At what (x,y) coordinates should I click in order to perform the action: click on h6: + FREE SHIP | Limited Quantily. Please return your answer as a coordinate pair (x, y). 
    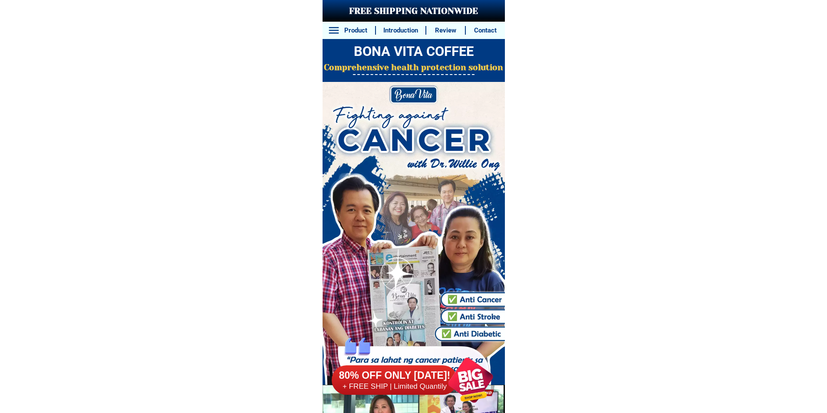
    Looking at the image, I should click on (392, 387).